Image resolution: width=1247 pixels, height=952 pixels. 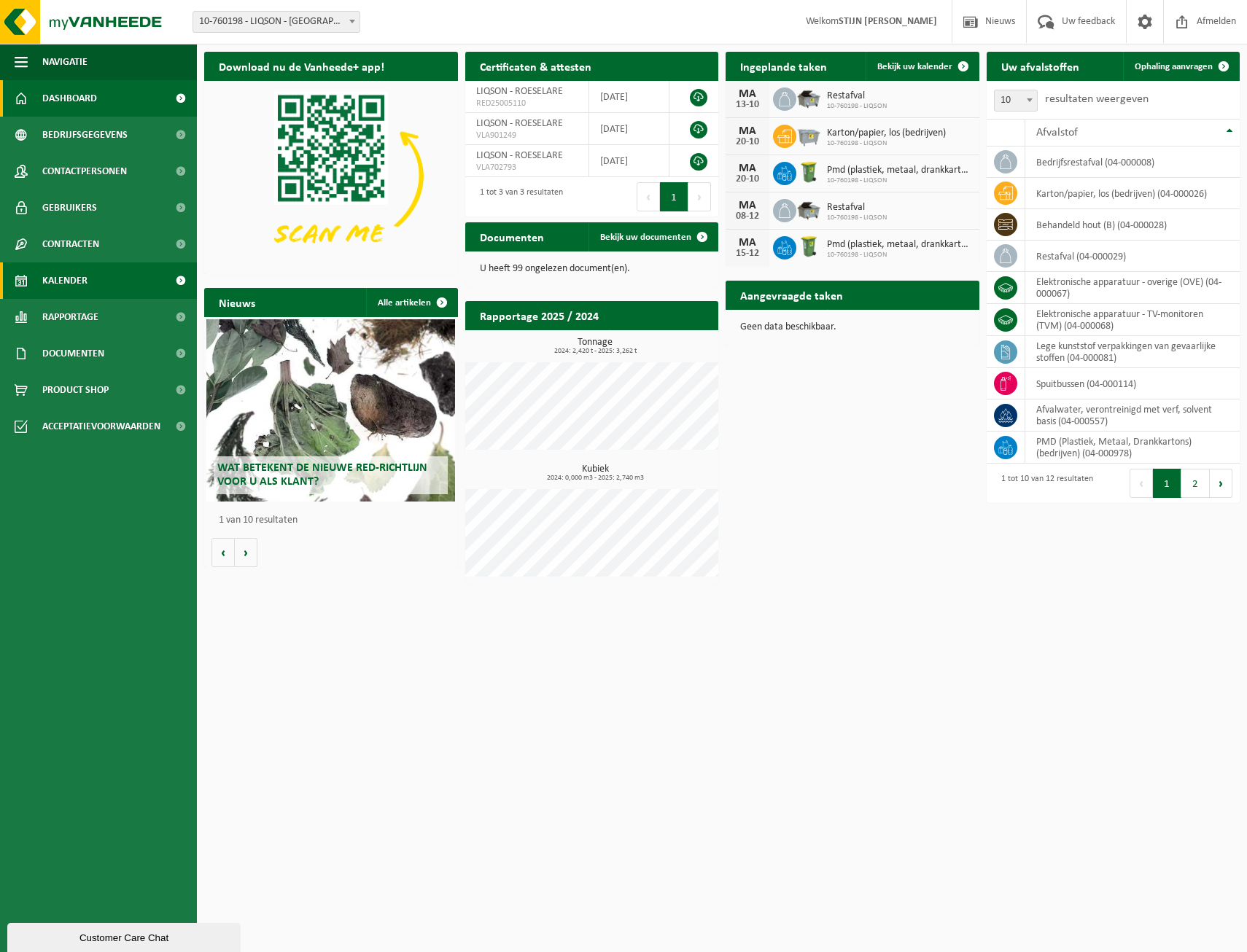 What do you see at coordinates (652, 237) in the screenshot?
I see `a: Bekijk uw documenten` at bounding box center [652, 237].